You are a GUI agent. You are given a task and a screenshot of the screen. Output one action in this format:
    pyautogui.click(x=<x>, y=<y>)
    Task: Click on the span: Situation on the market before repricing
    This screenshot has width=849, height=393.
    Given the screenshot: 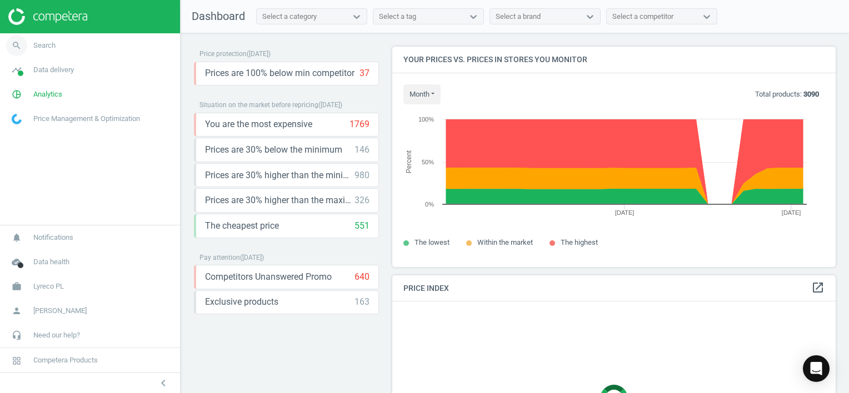 What is the action you would take?
    pyautogui.click(x=259, y=105)
    